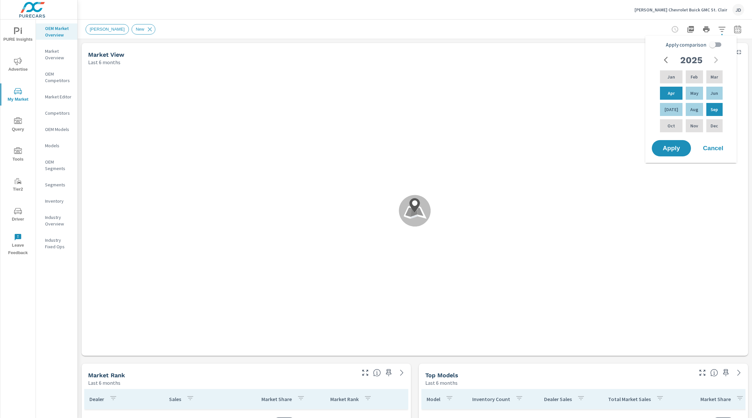  I want to click on p: Inventory, so click(58, 201).